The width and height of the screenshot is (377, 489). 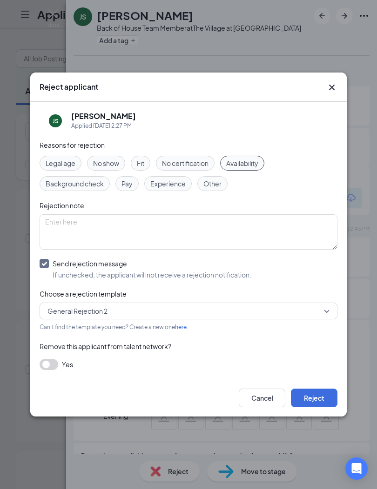 I want to click on span: Pay, so click(x=127, y=184).